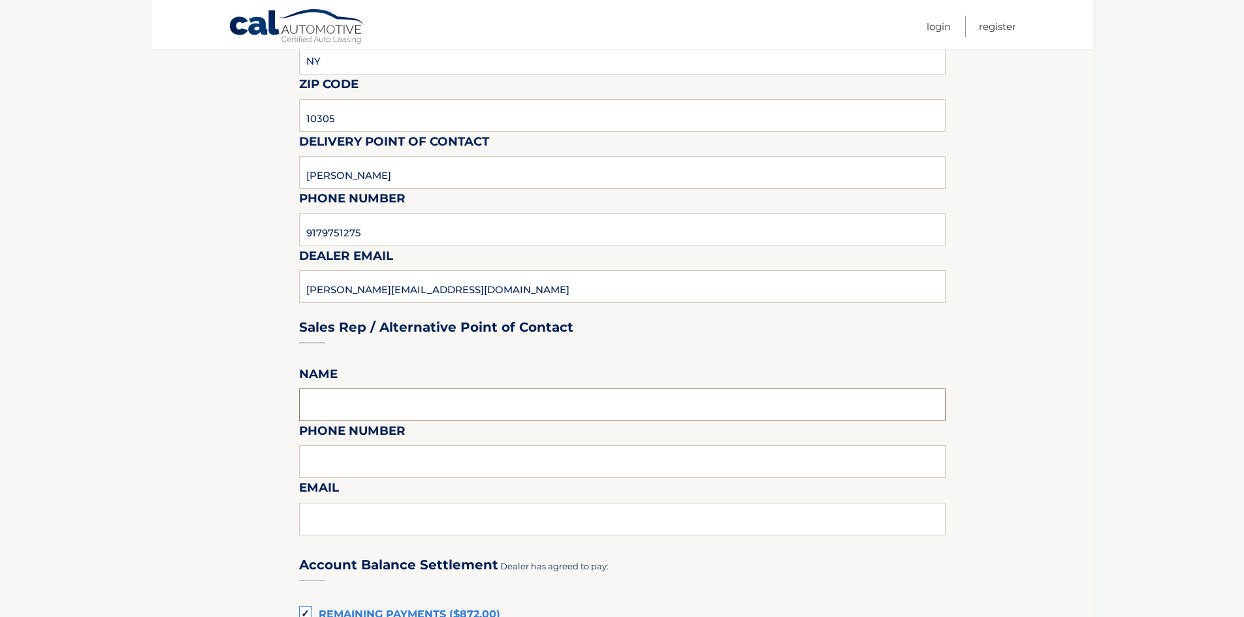  I want to click on h3: Account Balance Settlement, so click(398, 565).